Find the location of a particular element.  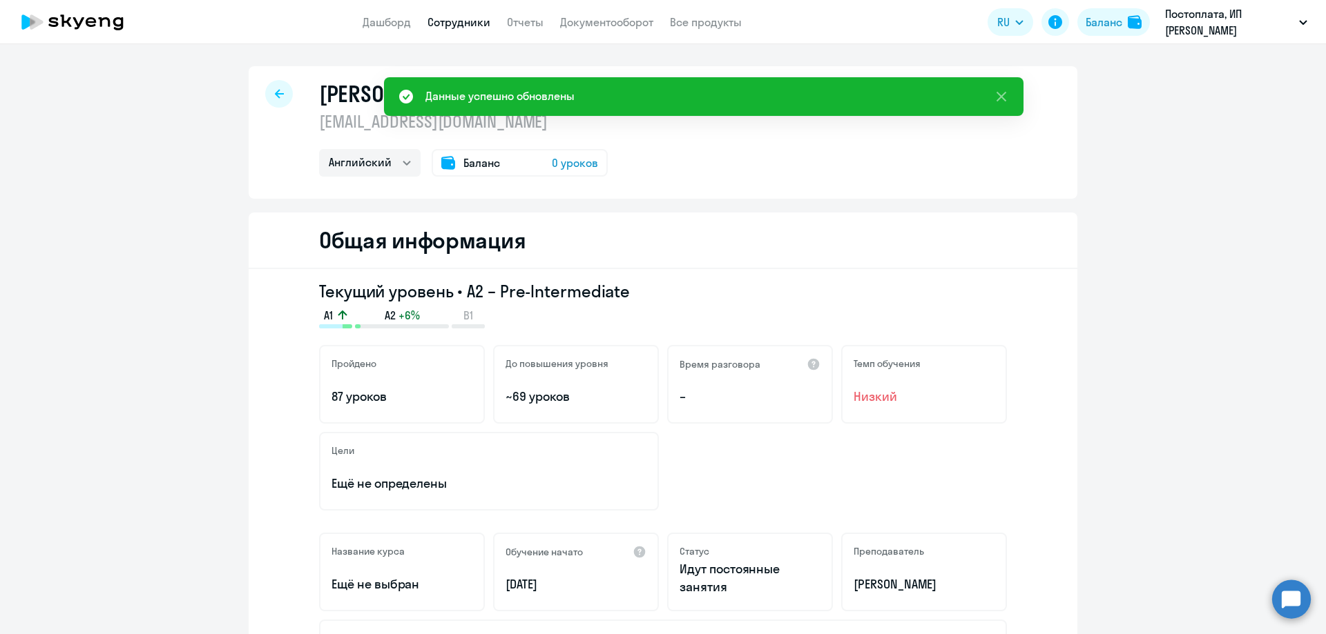

h5: Пройдено is located at coordinates (353, 364).